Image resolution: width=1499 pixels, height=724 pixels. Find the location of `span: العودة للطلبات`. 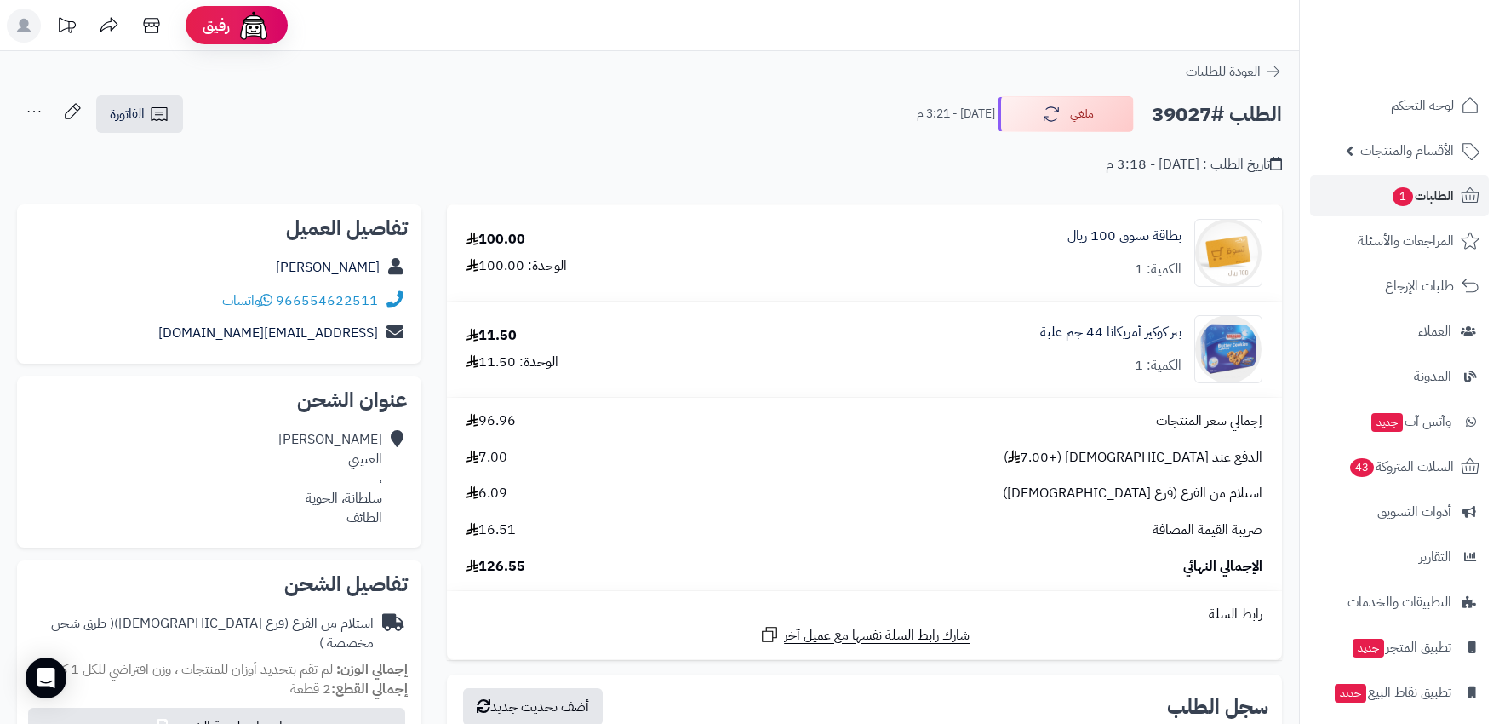

span: العودة للطلبات is located at coordinates (1223, 72).